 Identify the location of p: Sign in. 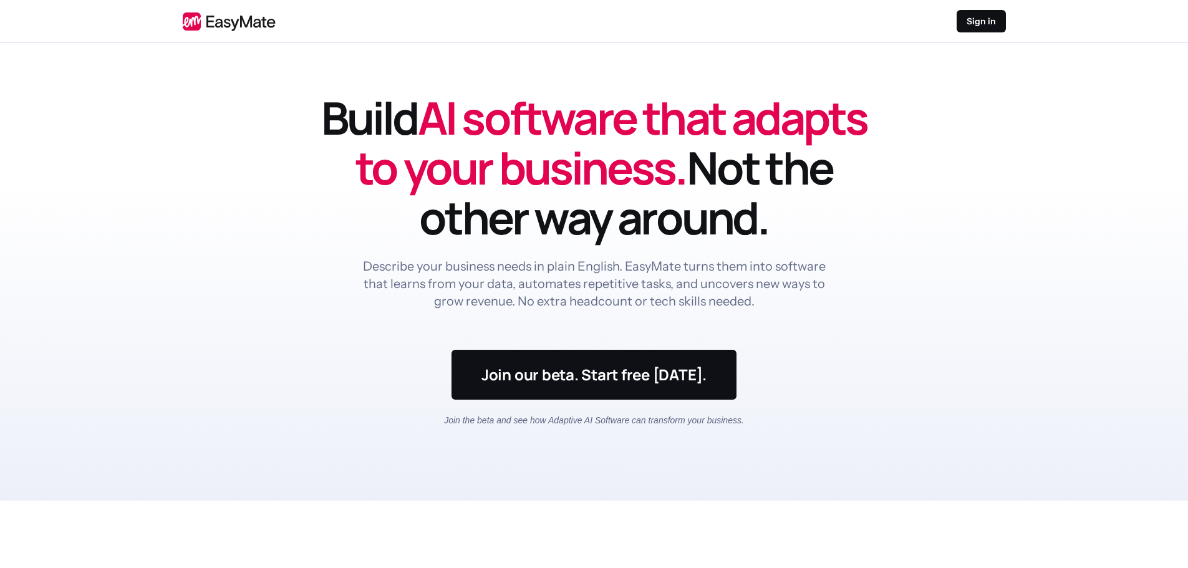
(981, 21).